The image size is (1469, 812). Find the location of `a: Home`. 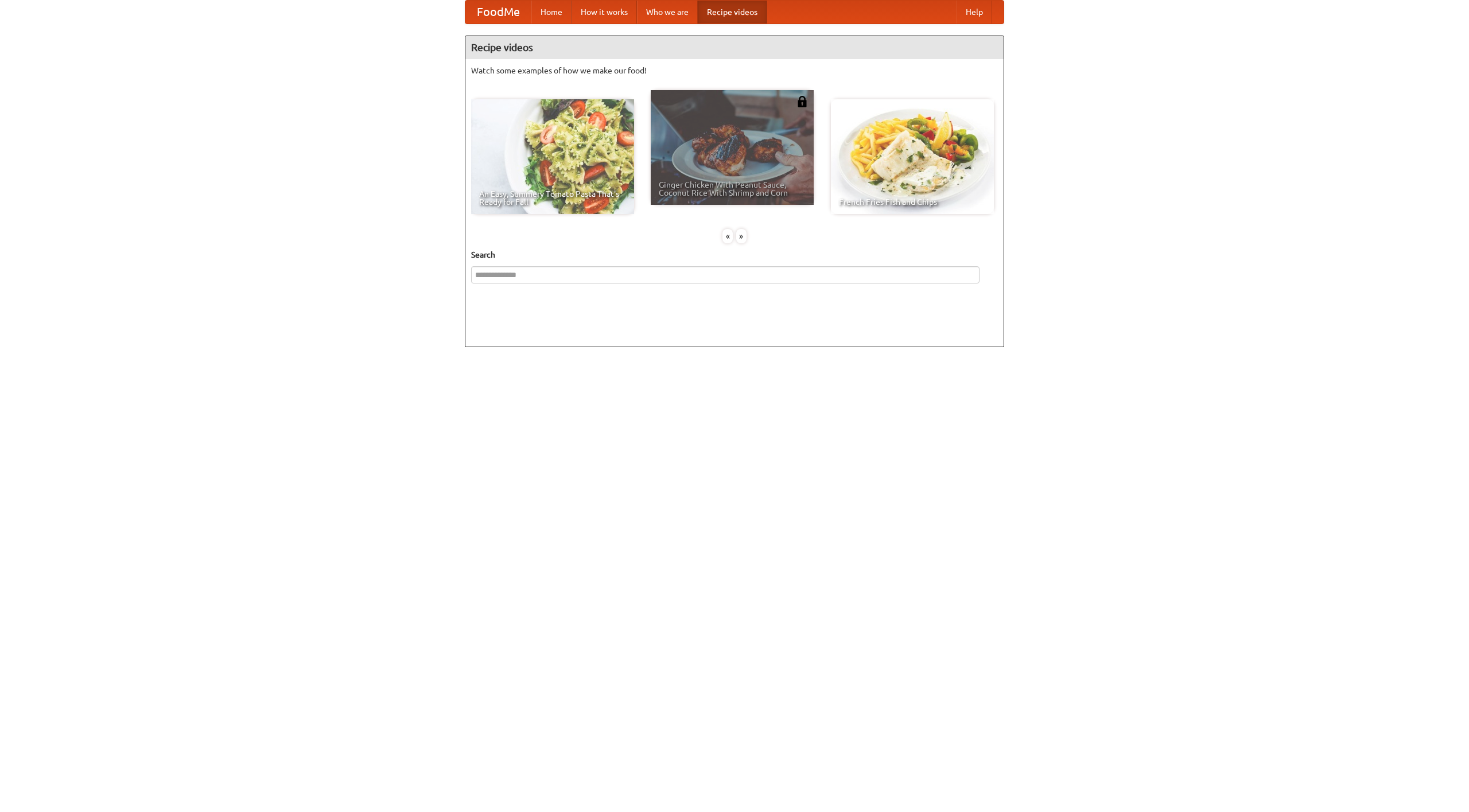

a: Home is located at coordinates (551, 12).